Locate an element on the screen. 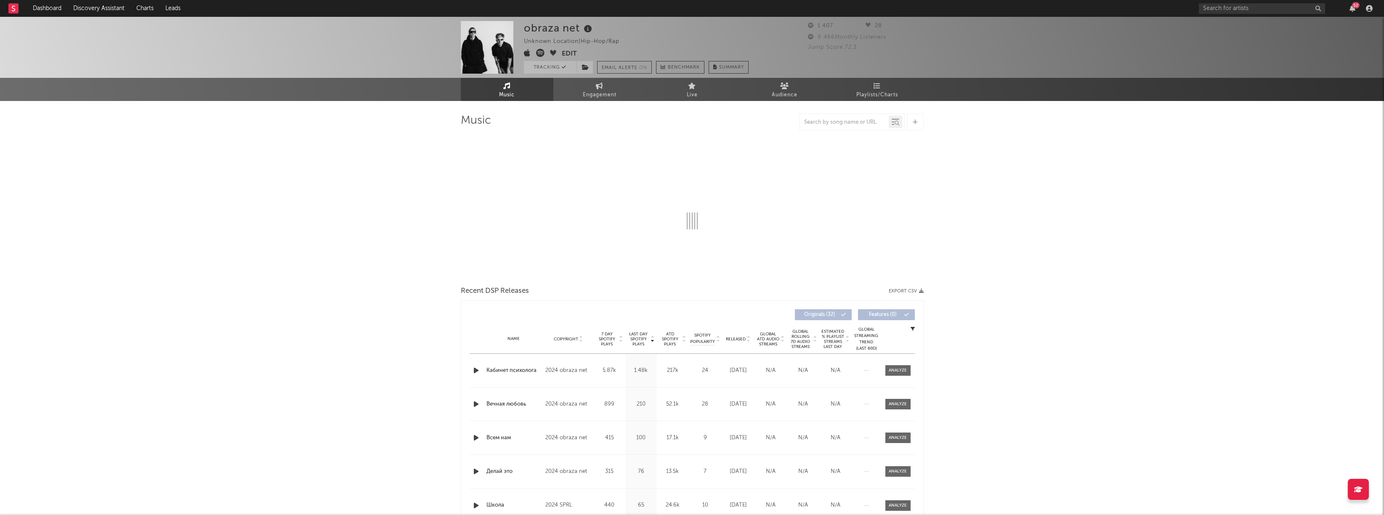 This screenshot has width=1384, height=515. div: 2024 SPRL is located at coordinates (568, 505).